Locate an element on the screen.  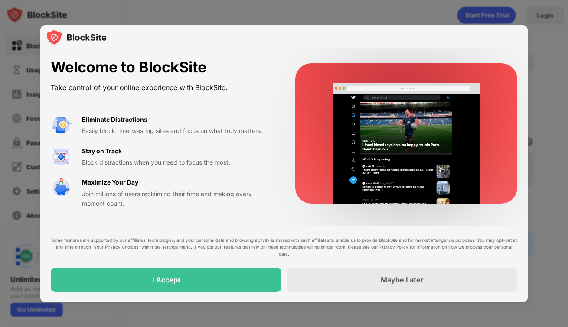
div: Welcome to BlockSite is located at coordinates (162, 67).